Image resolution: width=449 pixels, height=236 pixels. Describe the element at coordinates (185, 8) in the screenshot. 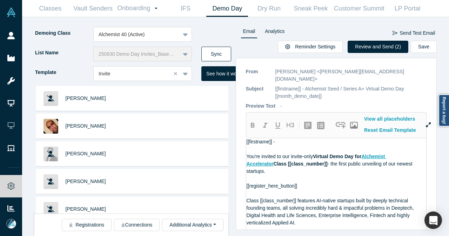

I see `a: IFS` at that location.